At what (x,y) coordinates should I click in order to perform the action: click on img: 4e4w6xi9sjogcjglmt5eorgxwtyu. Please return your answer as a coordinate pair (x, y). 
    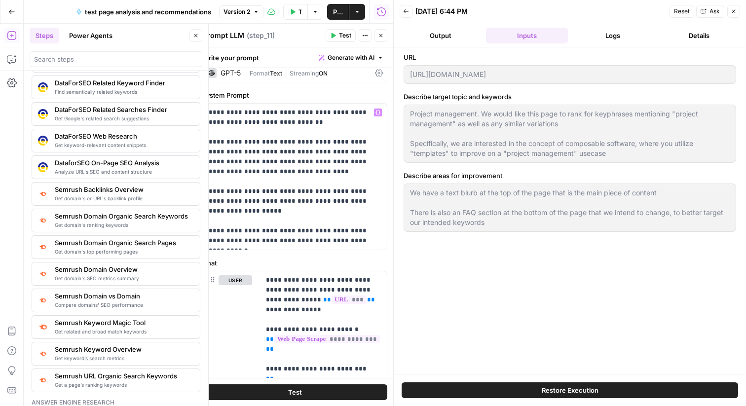
    Looking at the image, I should click on (43, 273).